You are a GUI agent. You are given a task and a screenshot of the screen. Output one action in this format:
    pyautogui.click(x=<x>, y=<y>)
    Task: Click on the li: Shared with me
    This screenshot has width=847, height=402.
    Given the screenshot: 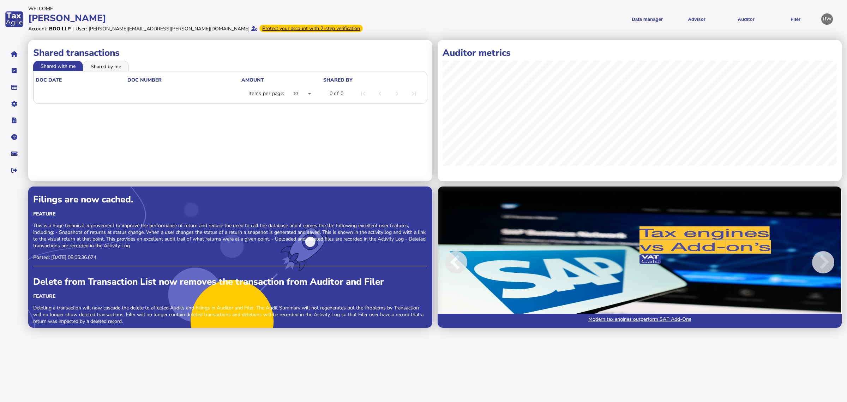 What is the action you would take?
    pyautogui.click(x=58, y=66)
    